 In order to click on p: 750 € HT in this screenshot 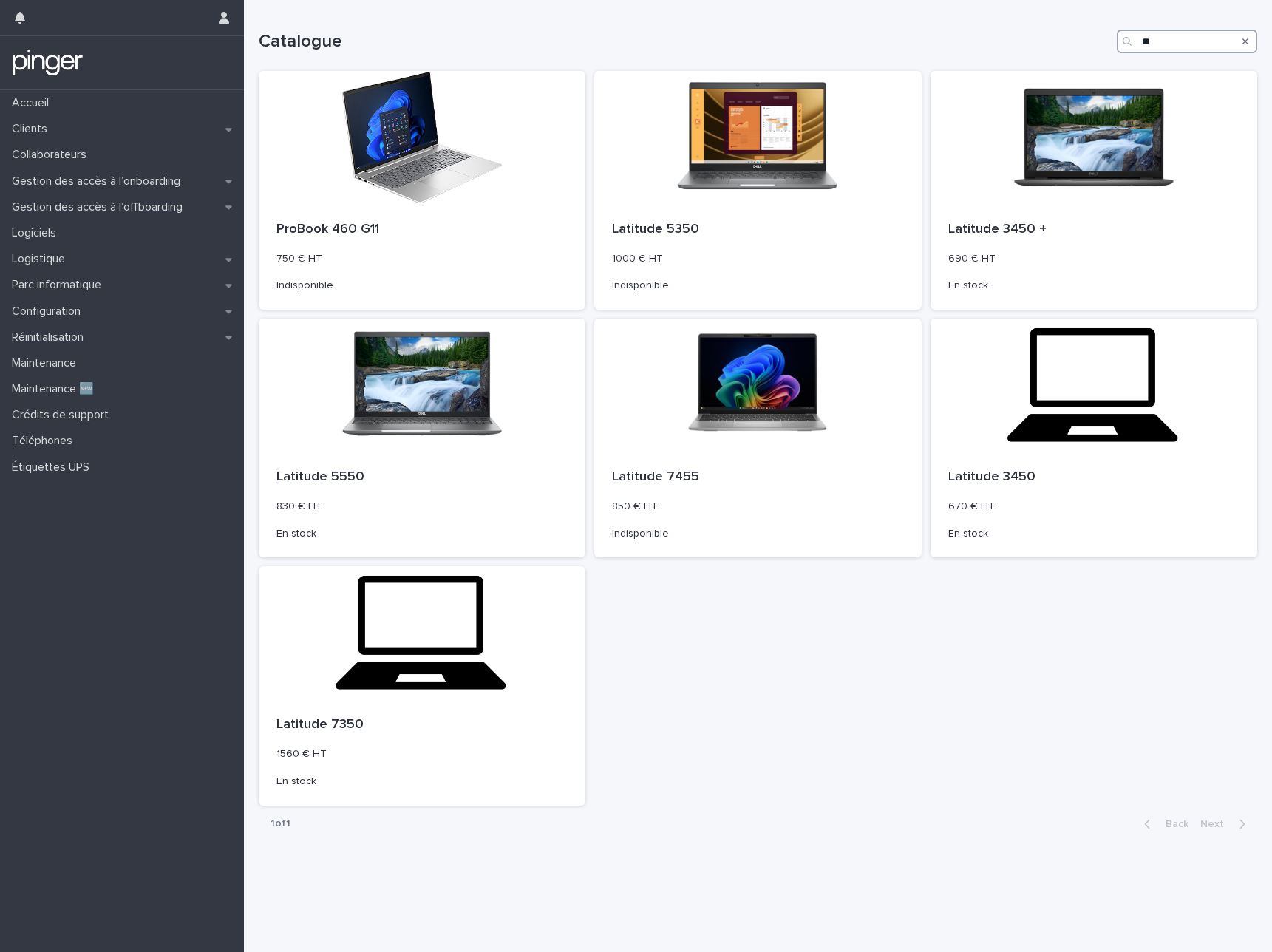, I will do `click(422, 259)`.